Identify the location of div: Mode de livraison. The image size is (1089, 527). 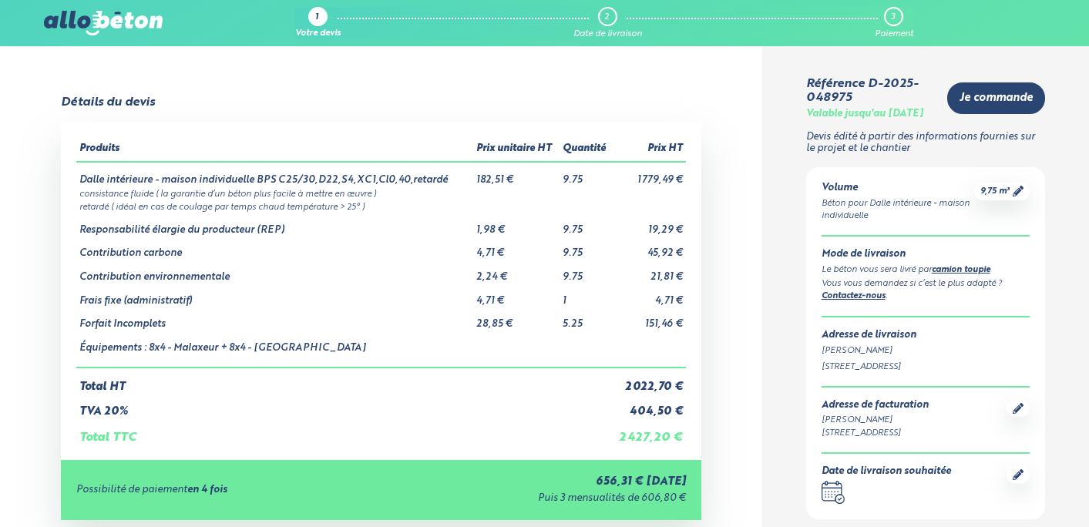
(926, 254).